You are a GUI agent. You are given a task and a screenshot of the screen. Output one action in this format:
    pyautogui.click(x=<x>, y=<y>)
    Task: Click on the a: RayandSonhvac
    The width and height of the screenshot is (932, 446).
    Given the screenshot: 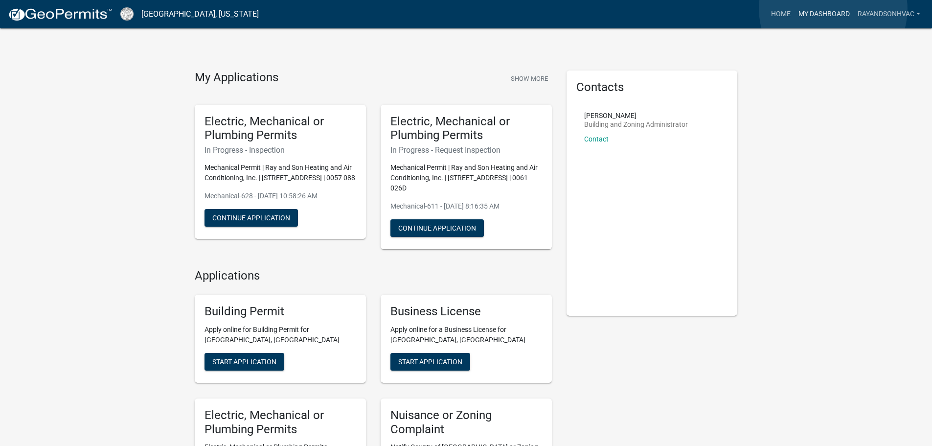 What is the action you would take?
    pyautogui.click(x=889, y=14)
    